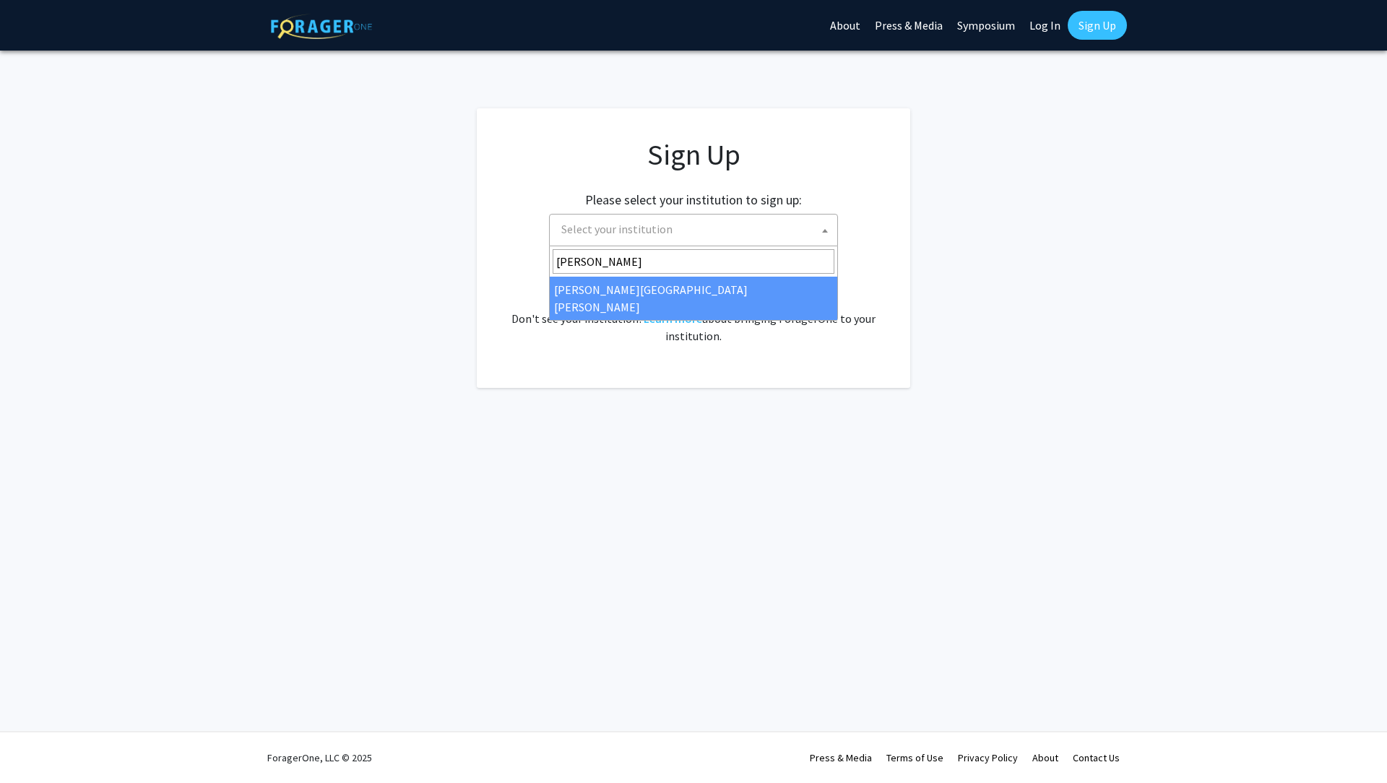 Image resolution: width=1387 pixels, height=783 pixels. Describe the element at coordinates (693, 155) in the screenshot. I see `h1: Sign Up` at that location.